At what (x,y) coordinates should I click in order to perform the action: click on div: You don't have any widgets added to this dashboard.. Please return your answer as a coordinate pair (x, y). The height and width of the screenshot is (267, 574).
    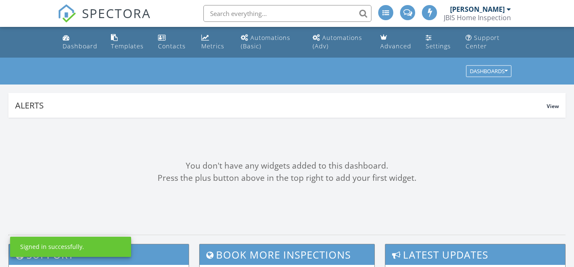
    Looking at the image, I should click on (287, 166).